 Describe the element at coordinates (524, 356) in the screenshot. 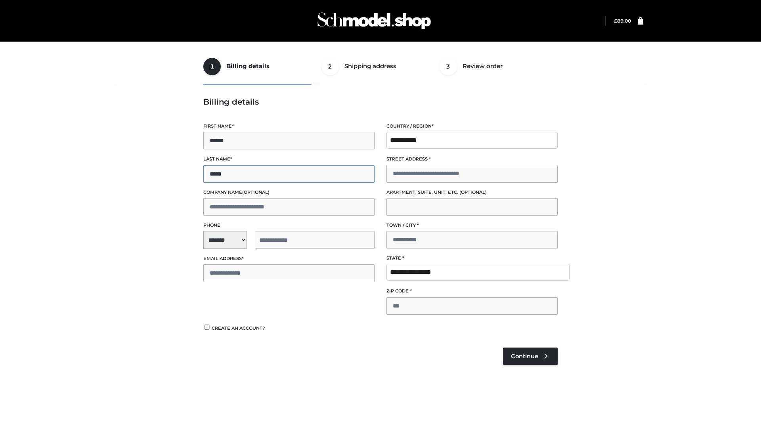

I see `span: Continue` at that location.